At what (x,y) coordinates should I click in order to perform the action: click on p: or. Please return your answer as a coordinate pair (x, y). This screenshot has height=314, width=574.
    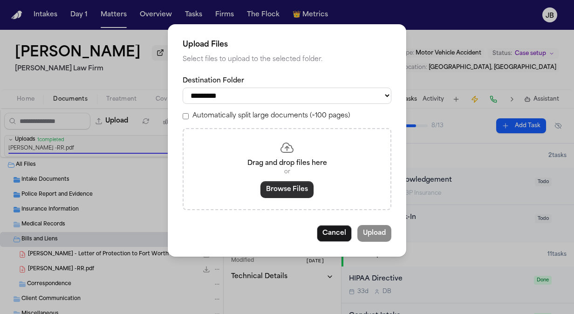
    Looking at the image, I should click on (287, 172).